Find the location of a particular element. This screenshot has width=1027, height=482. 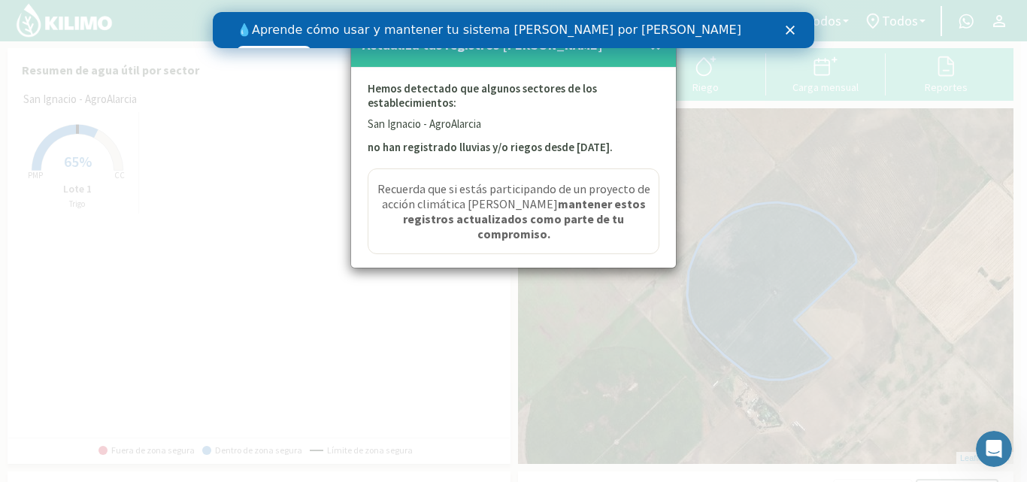

strong: mantener estos registros actualizados como parte de tu compromiso. is located at coordinates (524, 219).